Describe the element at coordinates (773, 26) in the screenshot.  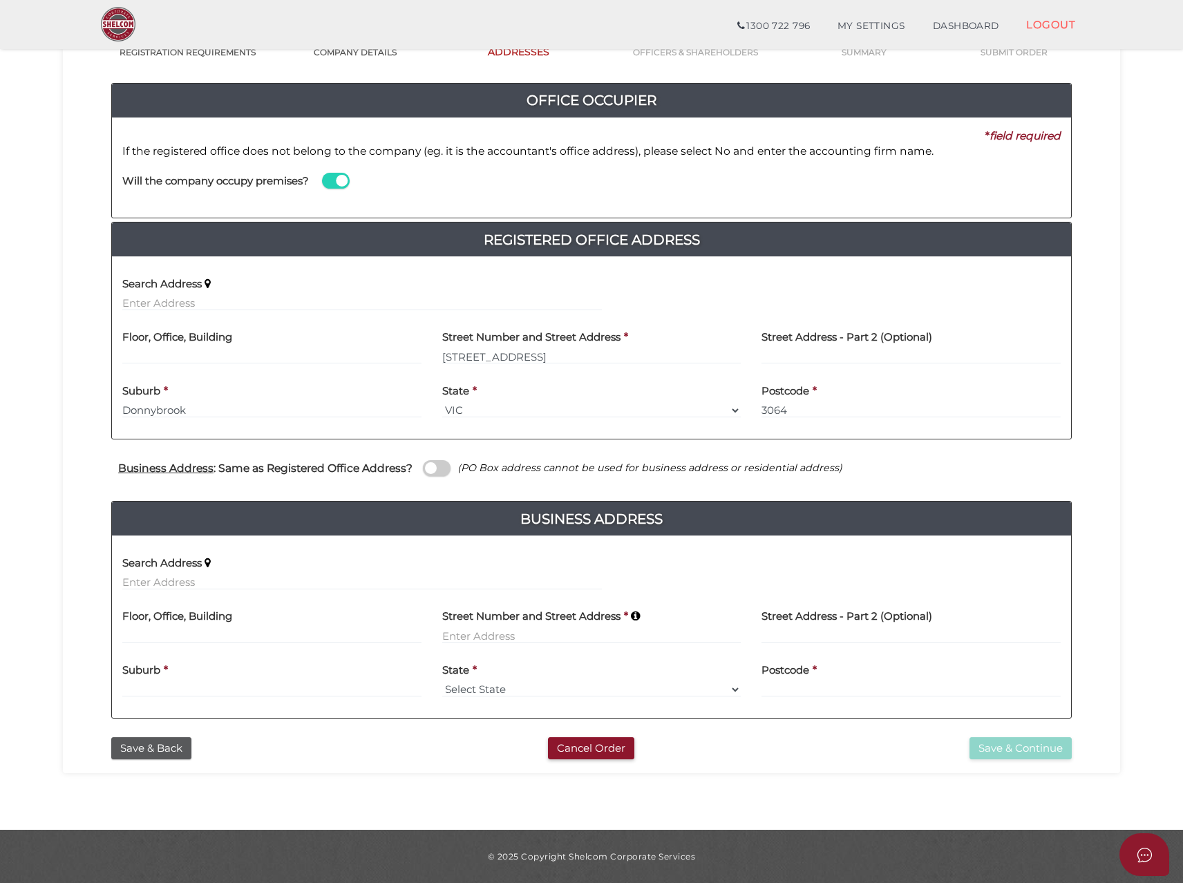
I see `a: 1300 722 796` at that location.